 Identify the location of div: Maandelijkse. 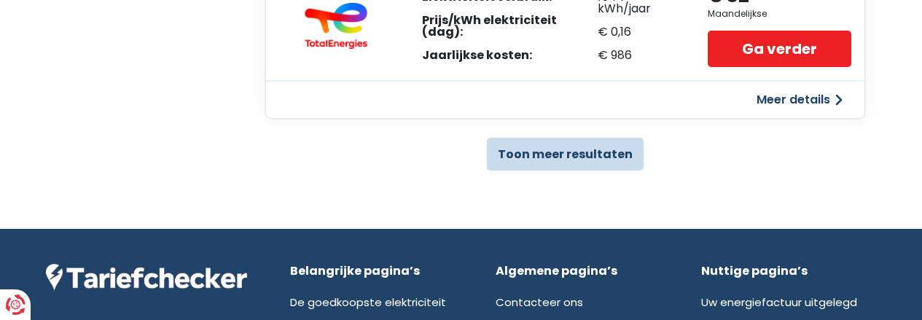
(737, 14).